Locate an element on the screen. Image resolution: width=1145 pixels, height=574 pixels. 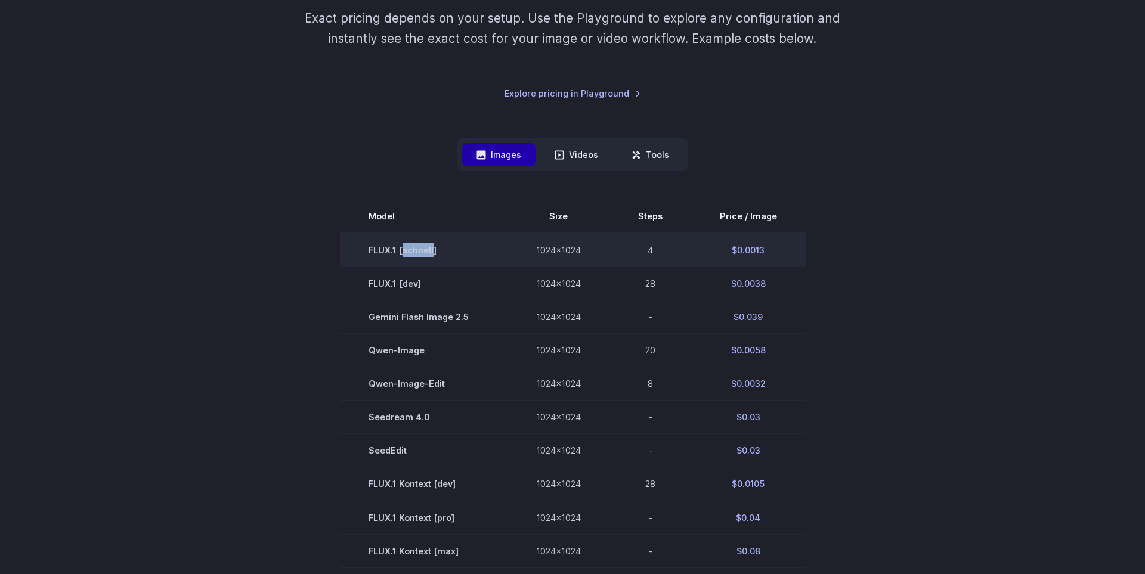
td: 4 is located at coordinates (650, 250).